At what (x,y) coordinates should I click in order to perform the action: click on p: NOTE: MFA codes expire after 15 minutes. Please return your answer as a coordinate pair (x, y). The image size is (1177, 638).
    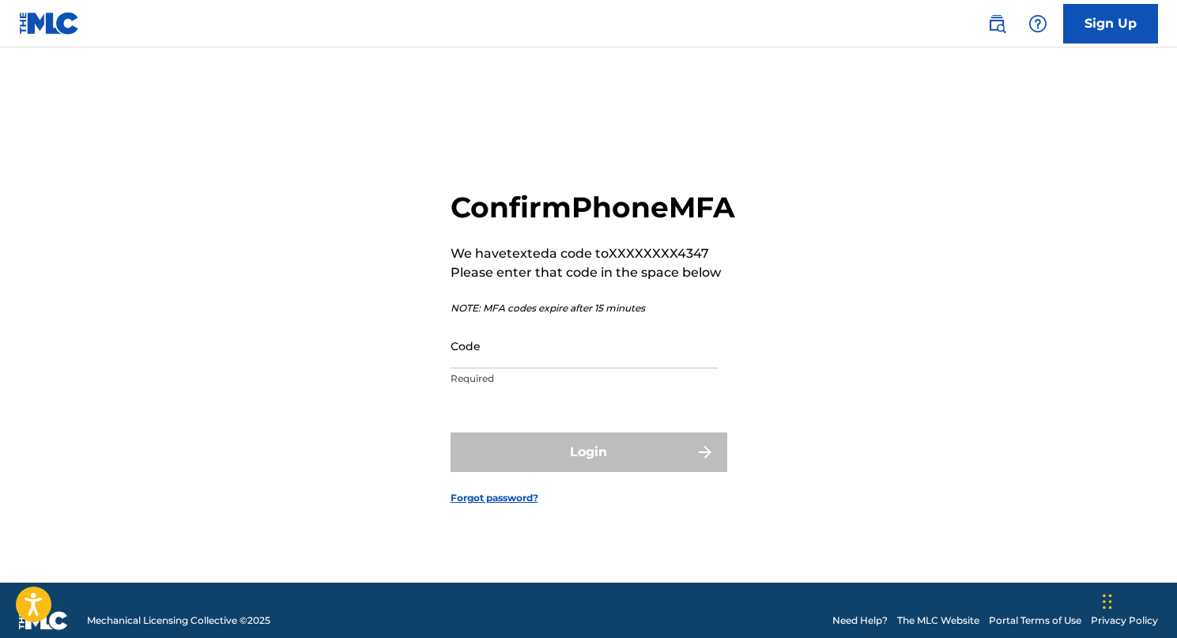
    Looking at the image, I should click on (593, 308).